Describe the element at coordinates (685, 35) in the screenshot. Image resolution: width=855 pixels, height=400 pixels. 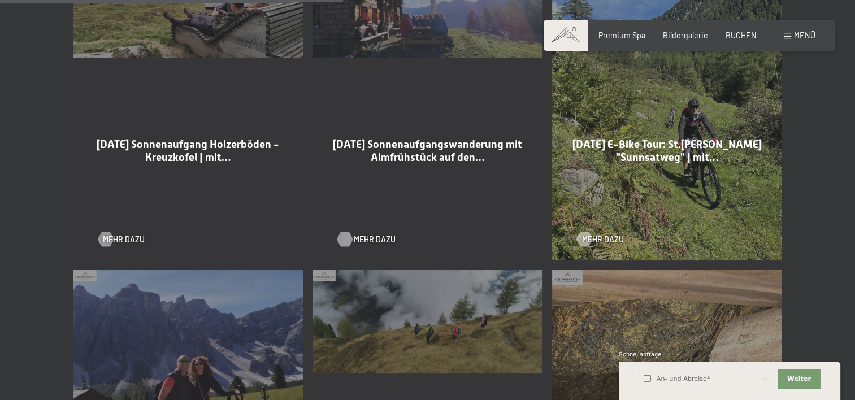
I see `span: Bildergalerie` at that location.